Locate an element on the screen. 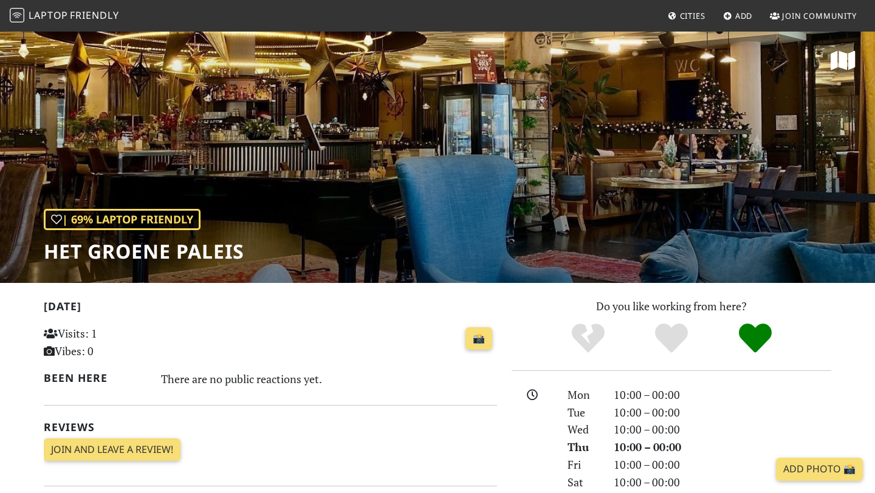 The width and height of the screenshot is (875, 493). p: Do you like working from here? is located at coordinates (671, 306).